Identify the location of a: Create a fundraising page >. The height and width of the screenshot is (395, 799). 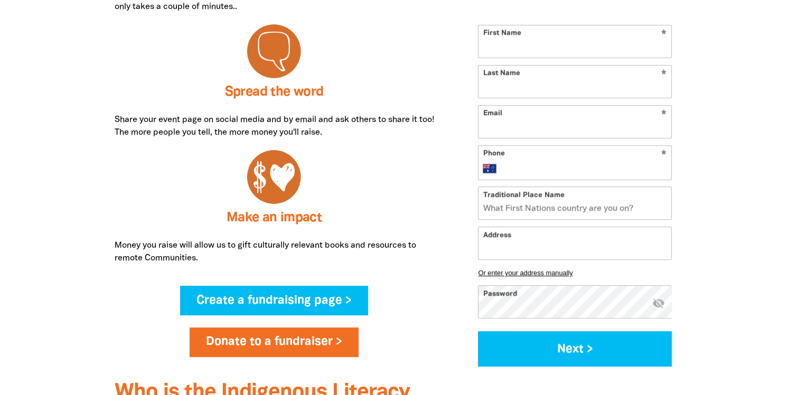
(274, 301).